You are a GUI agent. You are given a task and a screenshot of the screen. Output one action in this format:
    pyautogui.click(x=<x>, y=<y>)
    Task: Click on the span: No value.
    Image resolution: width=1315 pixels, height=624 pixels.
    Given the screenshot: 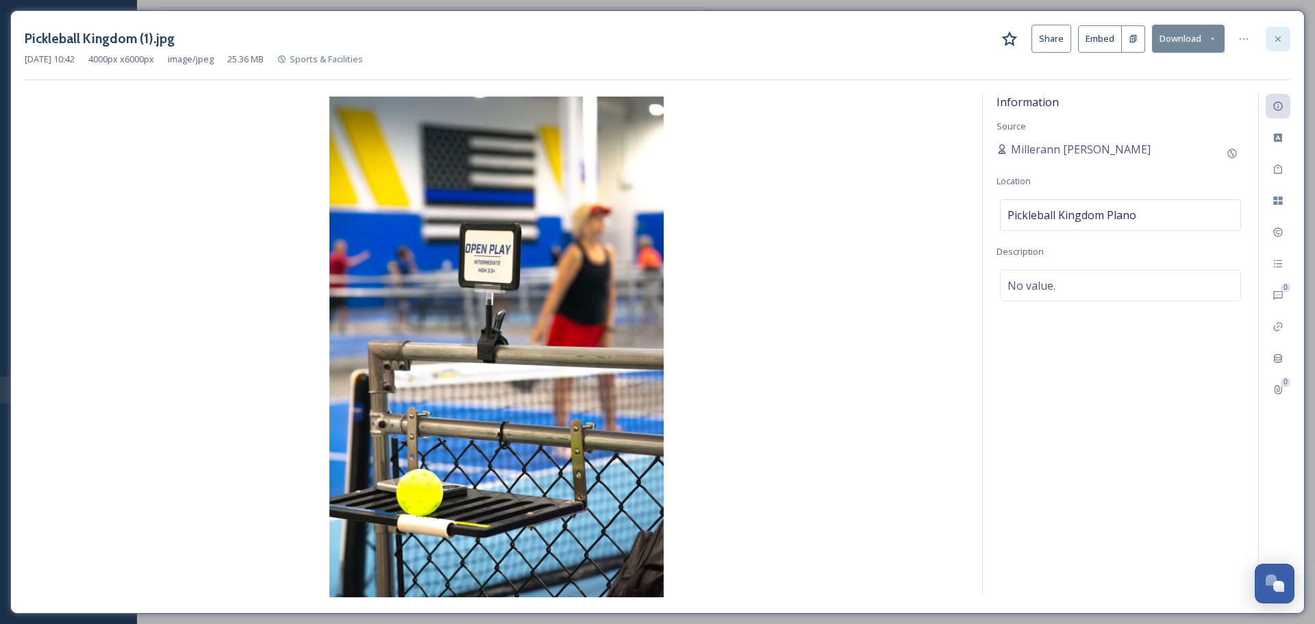 What is the action you would take?
    pyautogui.click(x=1031, y=286)
    